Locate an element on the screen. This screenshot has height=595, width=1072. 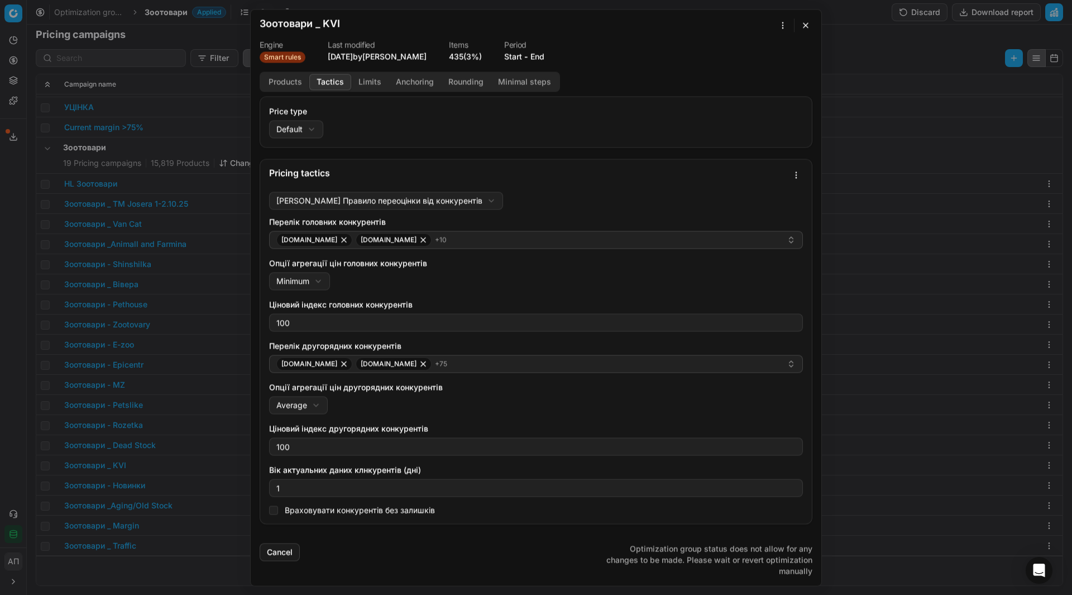
label: Перелік головних конкурентів is located at coordinates (536, 222).